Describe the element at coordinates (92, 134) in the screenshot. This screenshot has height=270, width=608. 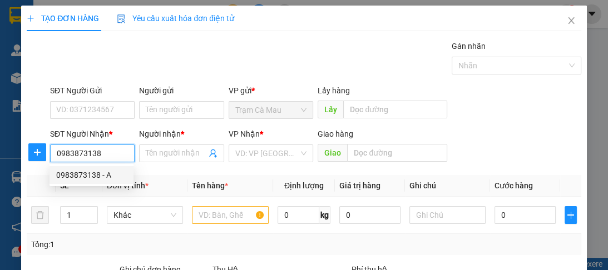
I see `div: SĐT Người Nhận` at that location.